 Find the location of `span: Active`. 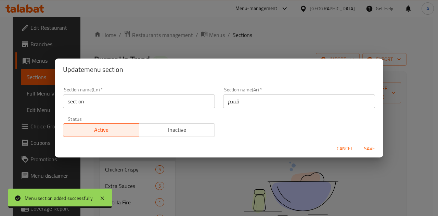

span: Active is located at coordinates (101, 130).